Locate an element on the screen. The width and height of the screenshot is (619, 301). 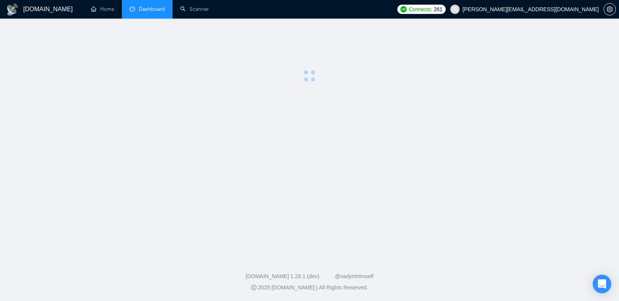
span: user is located at coordinates (455, 9).